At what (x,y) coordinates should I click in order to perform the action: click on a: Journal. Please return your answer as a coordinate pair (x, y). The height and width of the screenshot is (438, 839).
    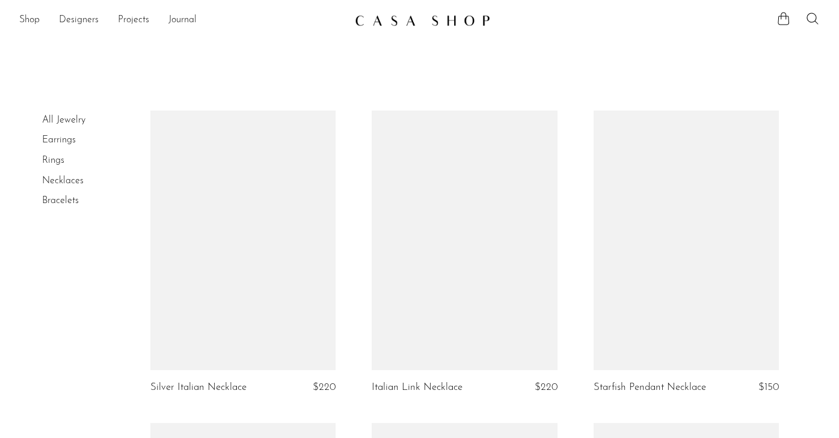
    Looking at the image, I should click on (182, 20).